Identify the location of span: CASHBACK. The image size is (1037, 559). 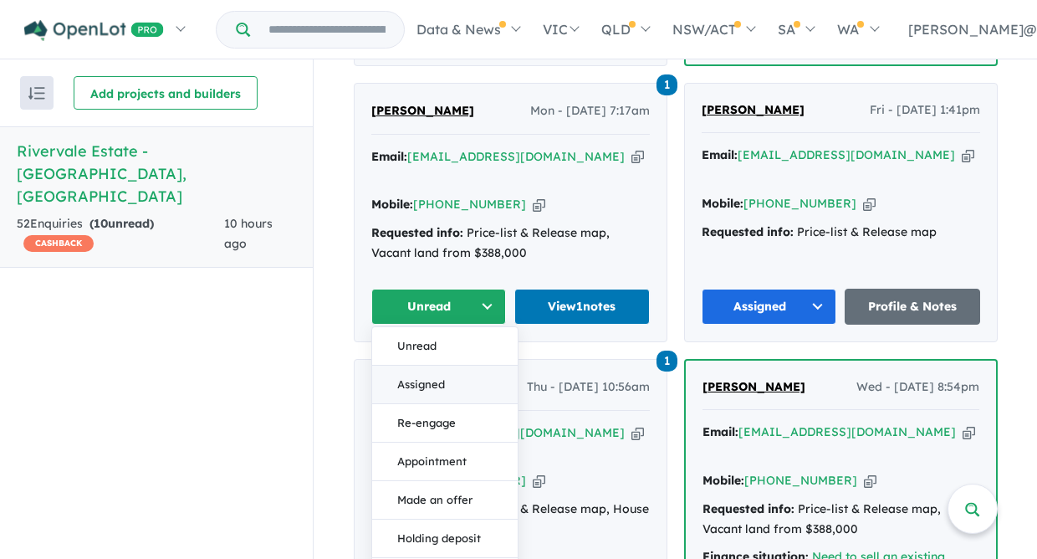
(59, 243).